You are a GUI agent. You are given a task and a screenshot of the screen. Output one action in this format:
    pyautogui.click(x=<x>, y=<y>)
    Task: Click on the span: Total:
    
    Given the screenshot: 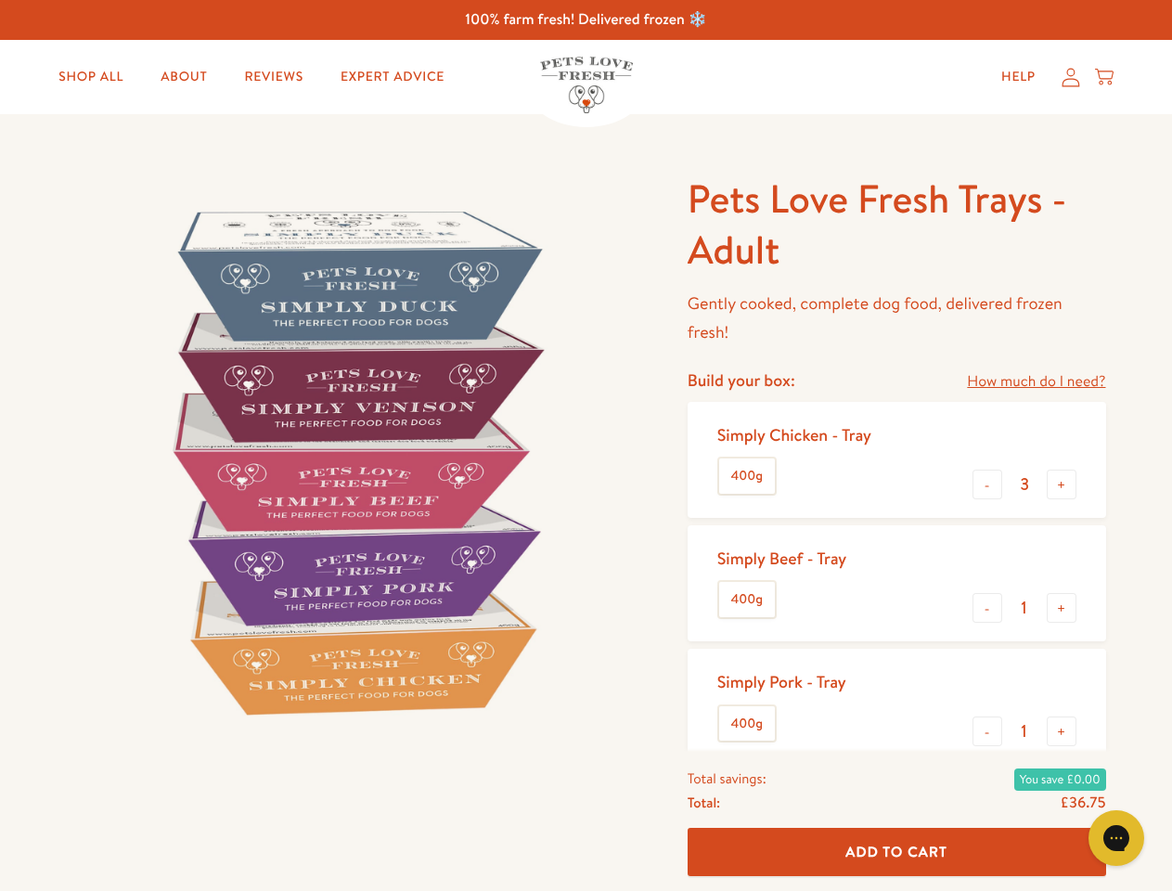 What is the action you would take?
    pyautogui.click(x=704, y=803)
    